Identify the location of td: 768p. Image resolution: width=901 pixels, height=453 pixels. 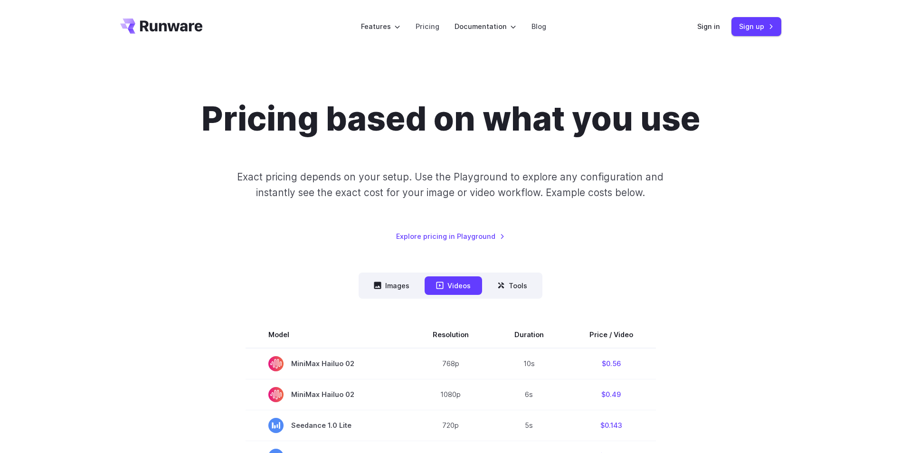
(451, 364).